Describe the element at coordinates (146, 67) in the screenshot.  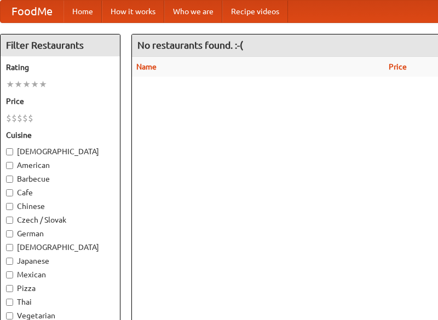
I see `a: Name` at that location.